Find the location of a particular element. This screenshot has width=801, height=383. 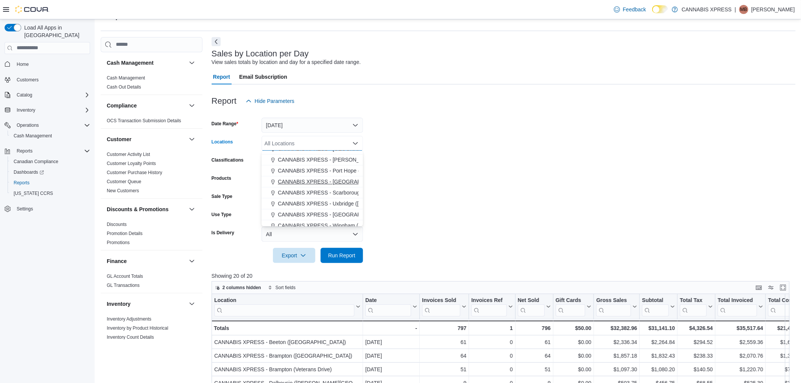

button: Subtotal is located at coordinates (658, 306).